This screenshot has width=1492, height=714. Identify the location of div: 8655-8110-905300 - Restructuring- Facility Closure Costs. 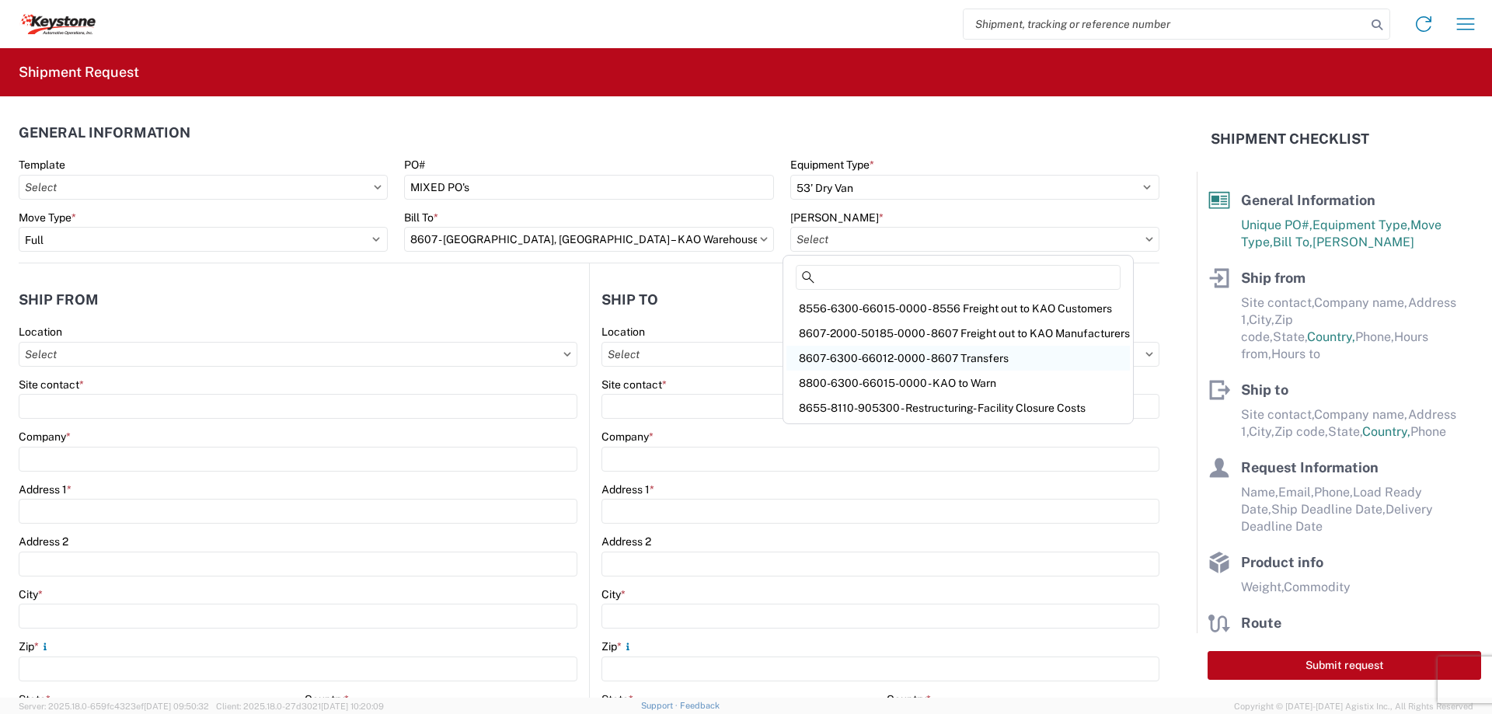
(958, 408).